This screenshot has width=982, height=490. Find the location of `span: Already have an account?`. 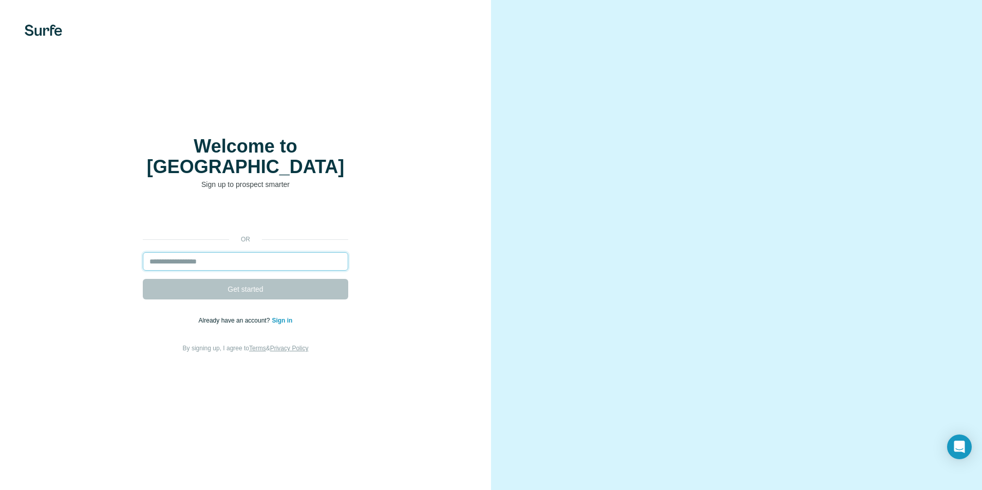

span: Already have an account? is located at coordinates (235, 321).